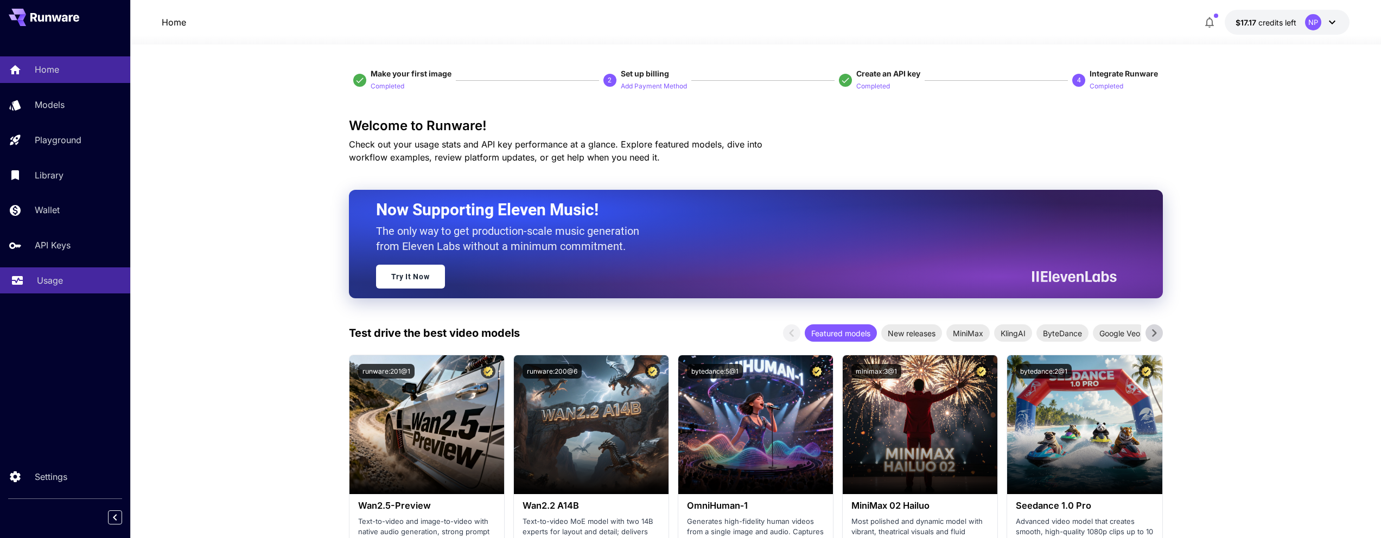 The width and height of the screenshot is (1381, 538). I want to click on span: Google Veo, so click(1120, 333).